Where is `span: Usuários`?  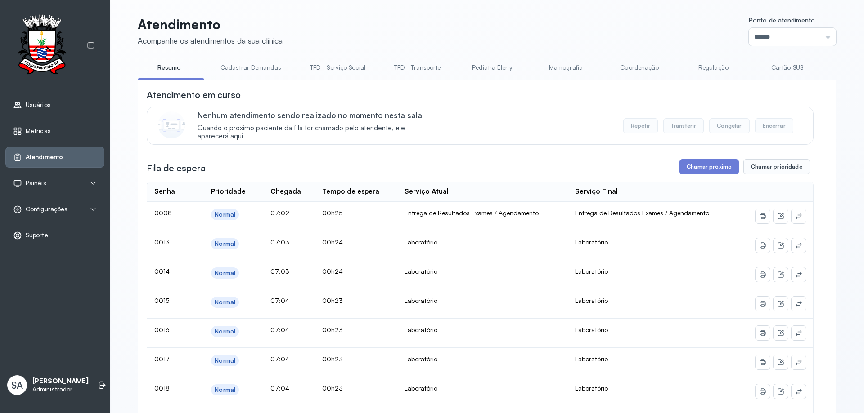
span: Usuários is located at coordinates (38, 105).